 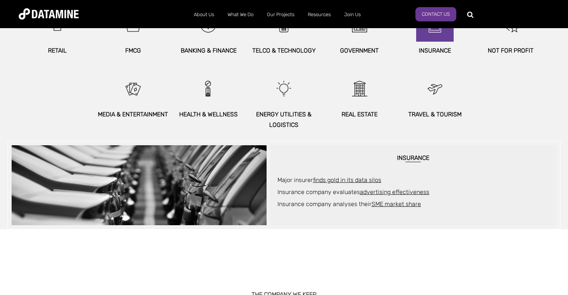 What do you see at coordinates (133, 114) in the screenshot?
I see `p: MEDIA & ENTERTAINMENT` at bounding box center [133, 114].